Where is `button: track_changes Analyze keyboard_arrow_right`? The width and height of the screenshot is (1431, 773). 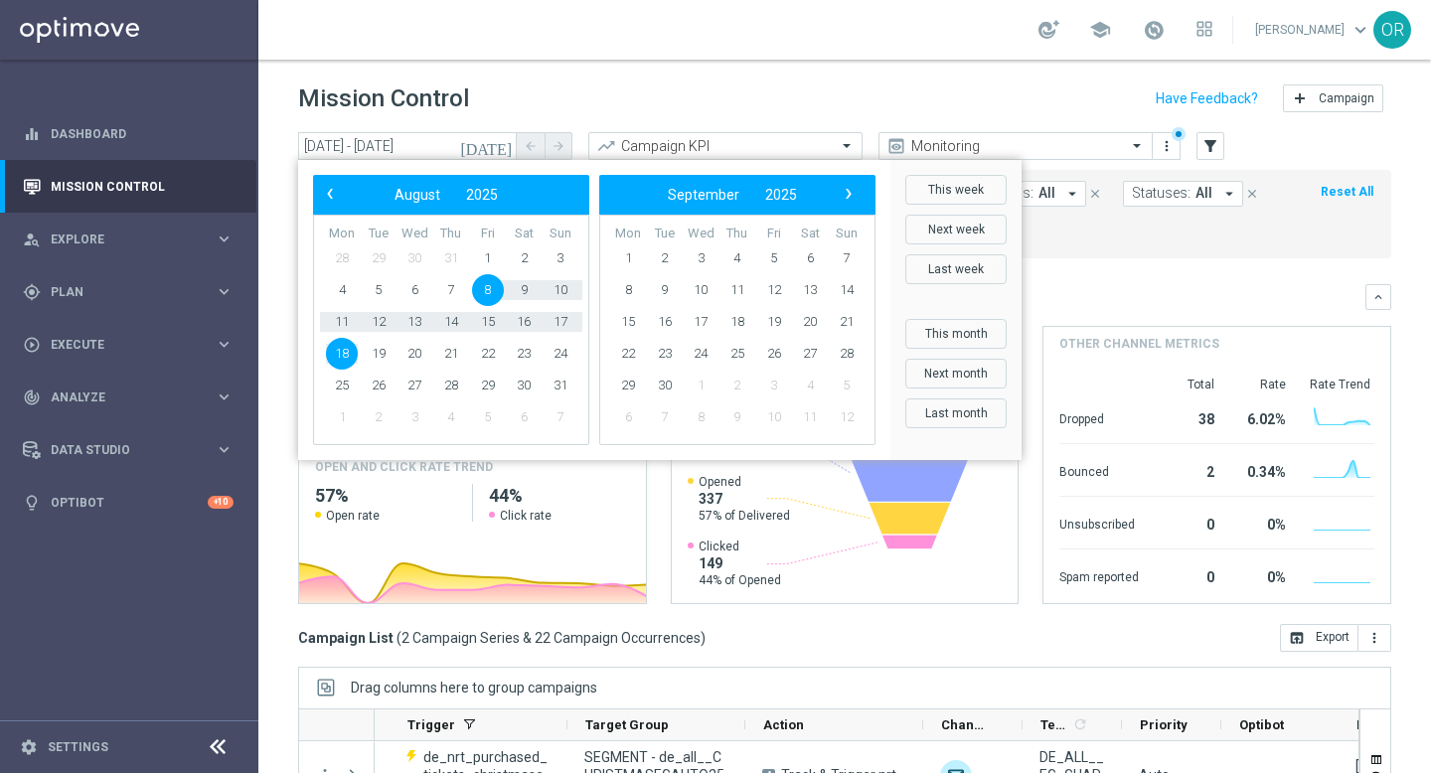
button: track_changes Analyze keyboard_arrow_right is located at coordinates (128, 397).